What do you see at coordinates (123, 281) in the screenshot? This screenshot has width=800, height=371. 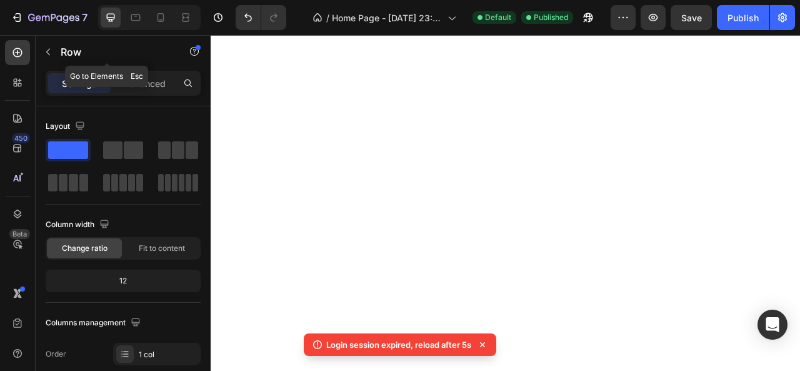 I see `div: 12` at bounding box center [123, 281].